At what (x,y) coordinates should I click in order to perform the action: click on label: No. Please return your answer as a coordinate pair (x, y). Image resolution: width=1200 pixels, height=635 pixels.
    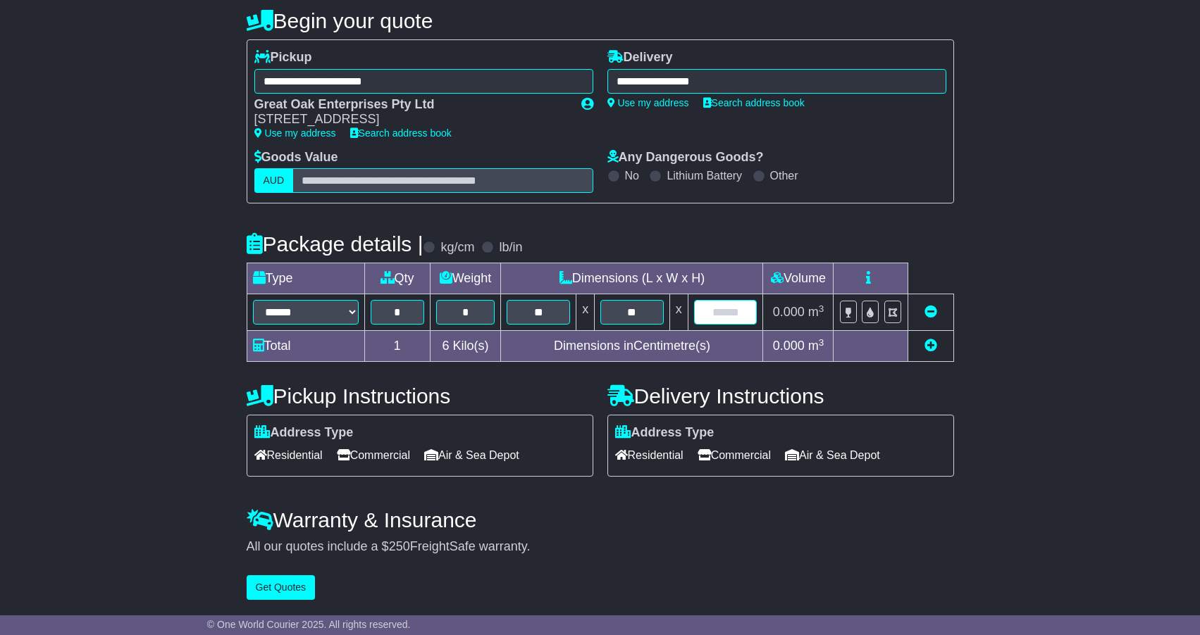
    Looking at the image, I should click on (632, 175).